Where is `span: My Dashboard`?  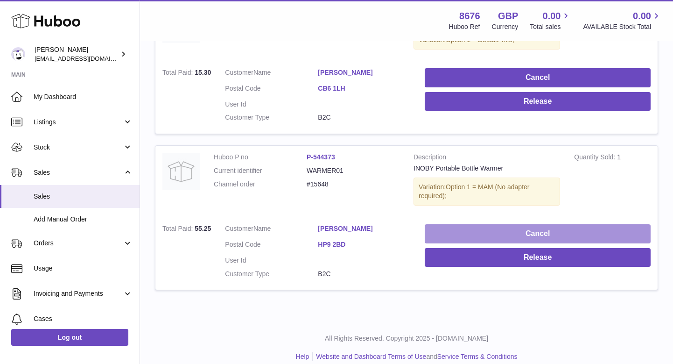
span: My Dashboard is located at coordinates (83, 97).